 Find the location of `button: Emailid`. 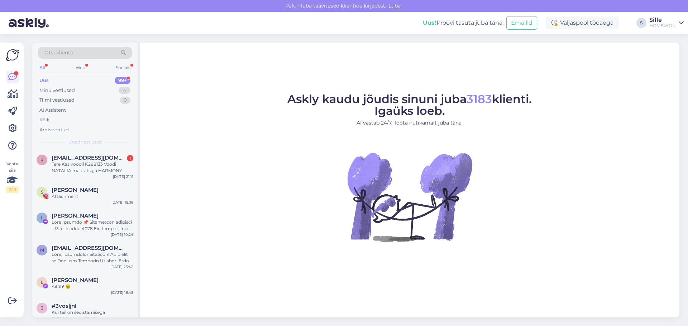

button: Emailid is located at coordinates (522, 23).